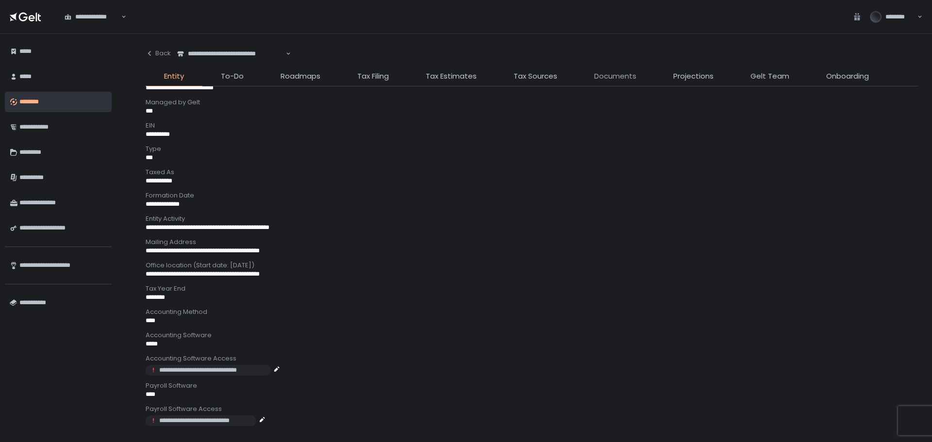 The image size is (932, 442). Describe the element at coordinates (693, 76) in the screenshot. I see `span: Projections` at that location.